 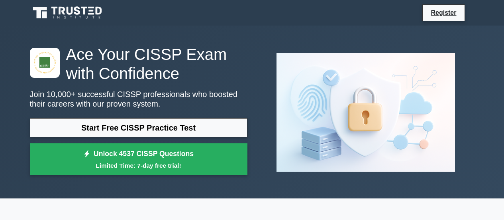 What do you see at coordinates (366, 112) in the screenshot?
I see `img: CISSP Preview` at bounding box center [366, 112].